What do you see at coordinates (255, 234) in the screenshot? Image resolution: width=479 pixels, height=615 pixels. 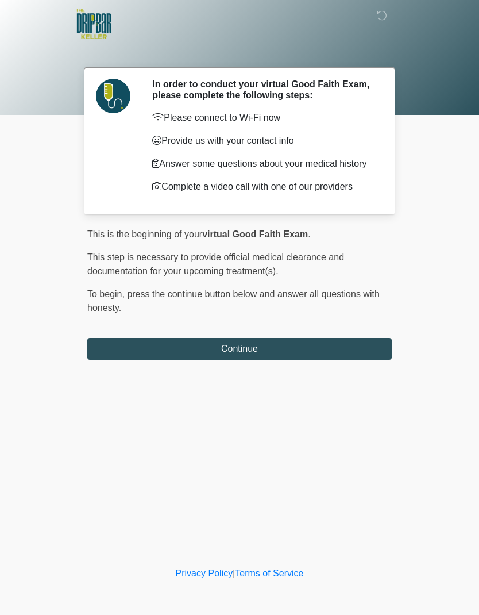 I see `strong: virtual Good Faith Exam` at bounding box center [255, 234].